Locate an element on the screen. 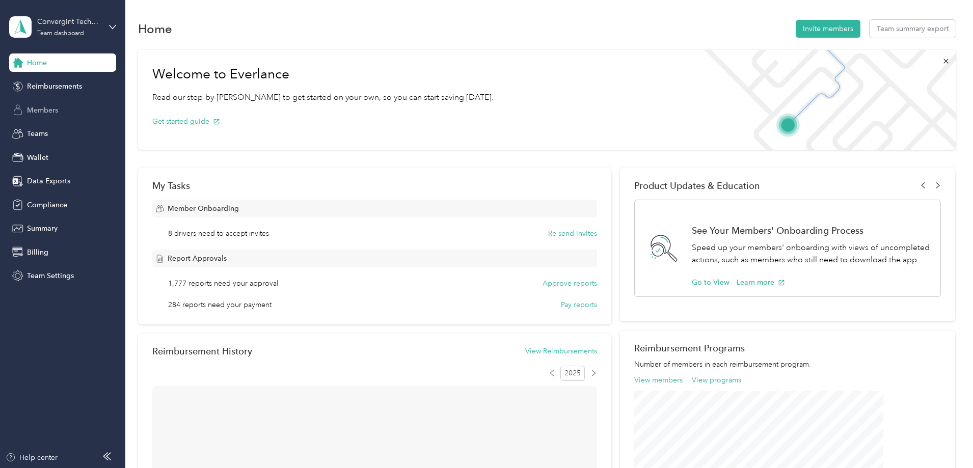 The width and height of the screenshot is (973, 468). span: Product Updates & Education is located at coordinates (697, 185).